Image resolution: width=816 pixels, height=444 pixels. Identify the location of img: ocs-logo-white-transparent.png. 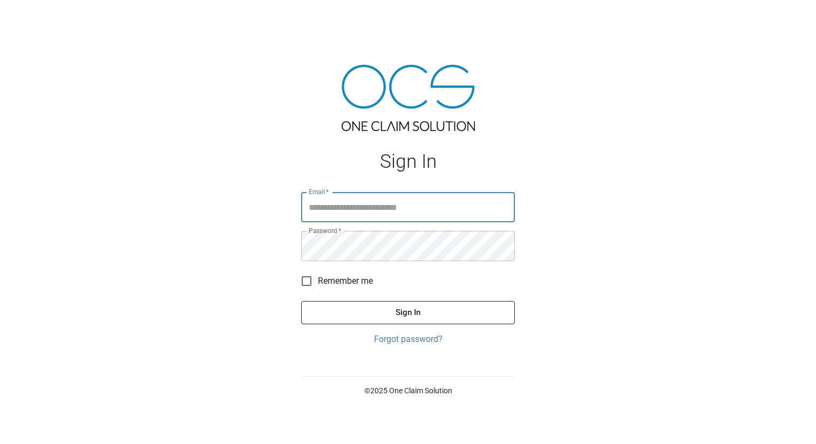
(35, 17).